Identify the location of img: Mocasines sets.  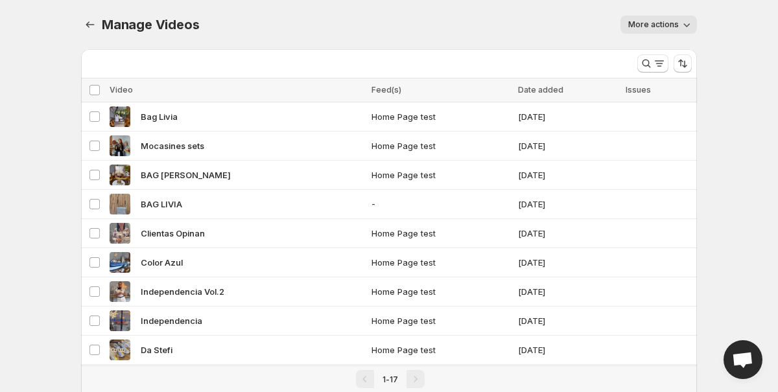
(120, 146).